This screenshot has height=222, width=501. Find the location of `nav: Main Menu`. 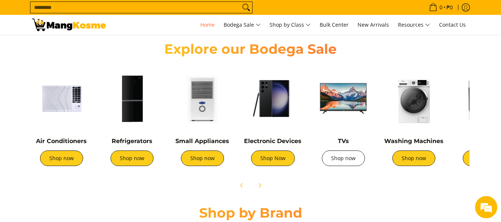

nav: Main Menu is located at coordinates (292, 25).